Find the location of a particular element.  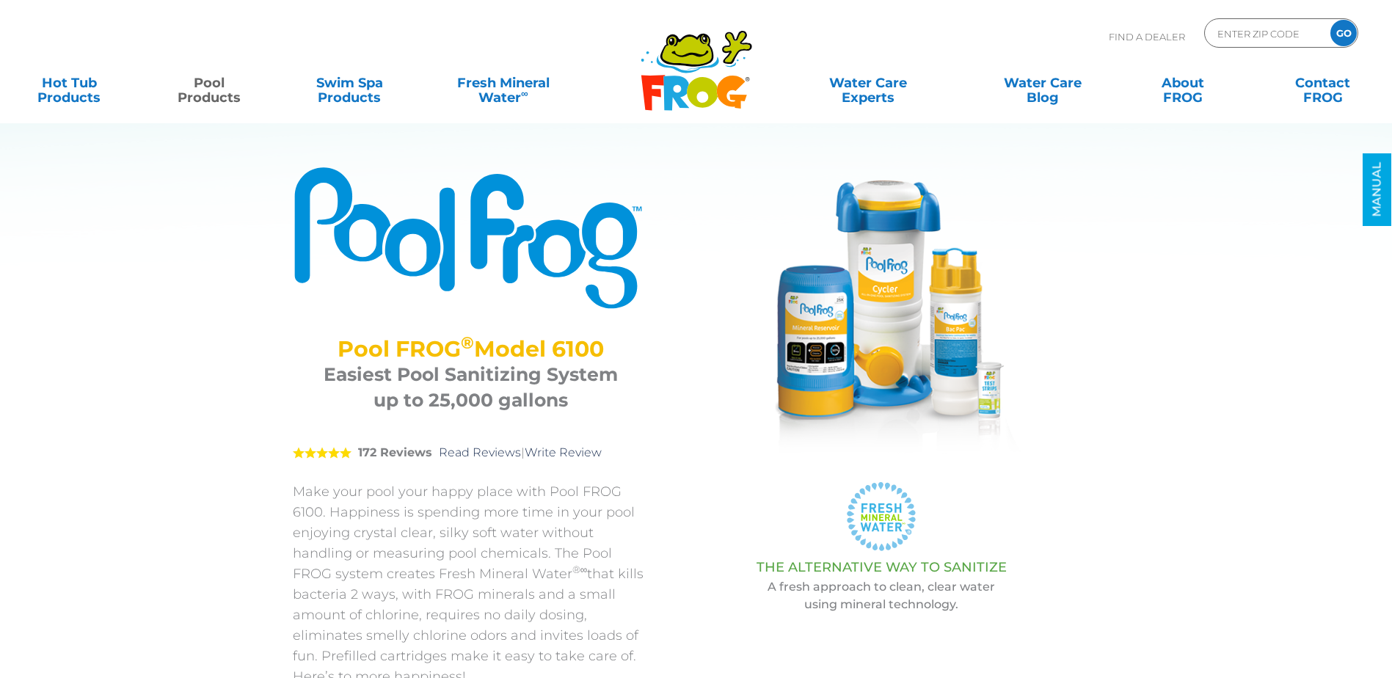

p: A fresh approach to clean, clear water using mineral technology. is located at coordinates (881, 596).